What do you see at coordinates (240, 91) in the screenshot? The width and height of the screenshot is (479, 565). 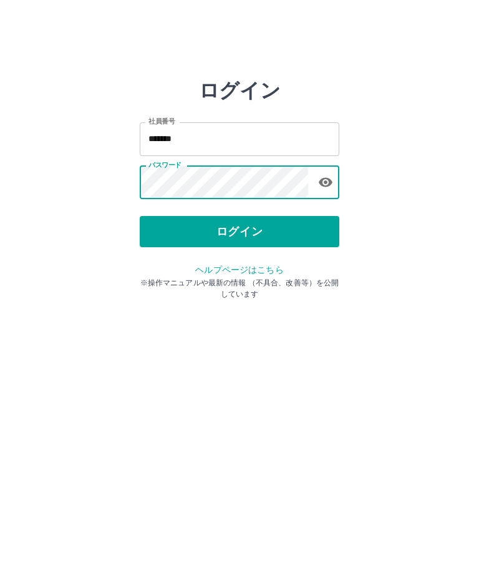 I see `h2: ログイン` at bounding box center [240, 91].